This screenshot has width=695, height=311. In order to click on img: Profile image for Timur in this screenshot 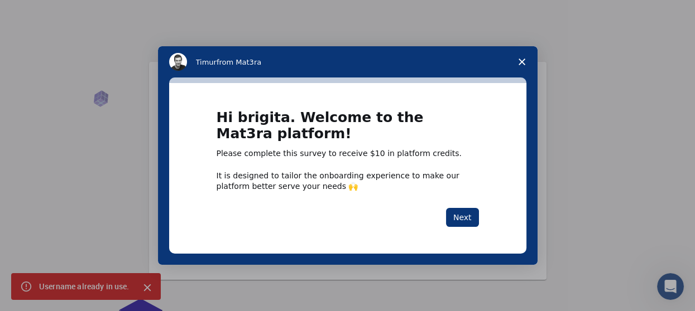, I will do `click(178, 62)`.